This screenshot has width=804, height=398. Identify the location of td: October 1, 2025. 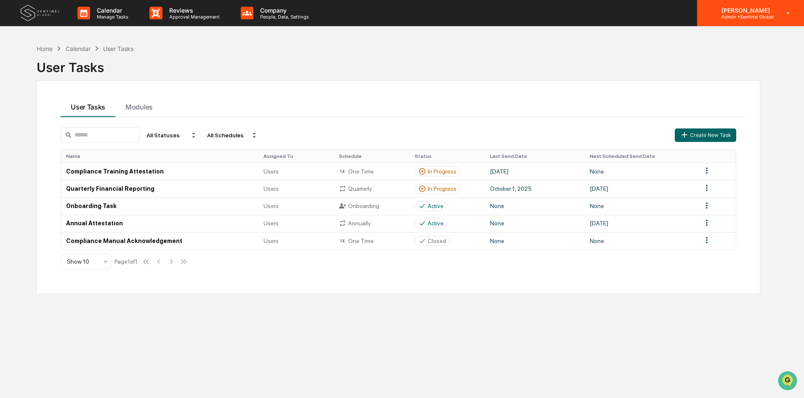
(534, 188).